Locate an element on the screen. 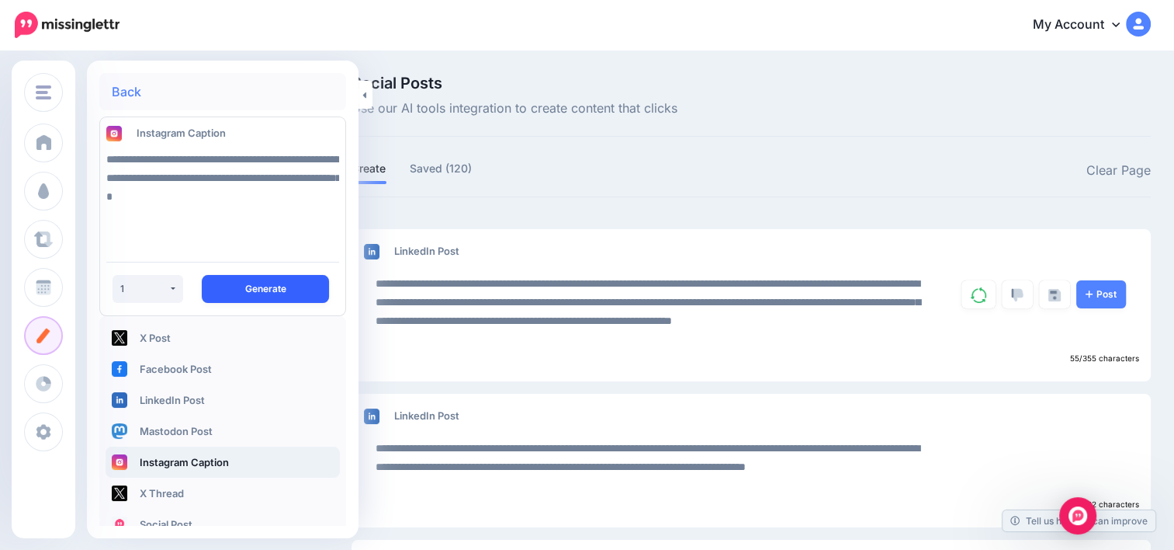 This screenshot has width=1174, height=550. button: Generate is located at coordinates (265, 289).